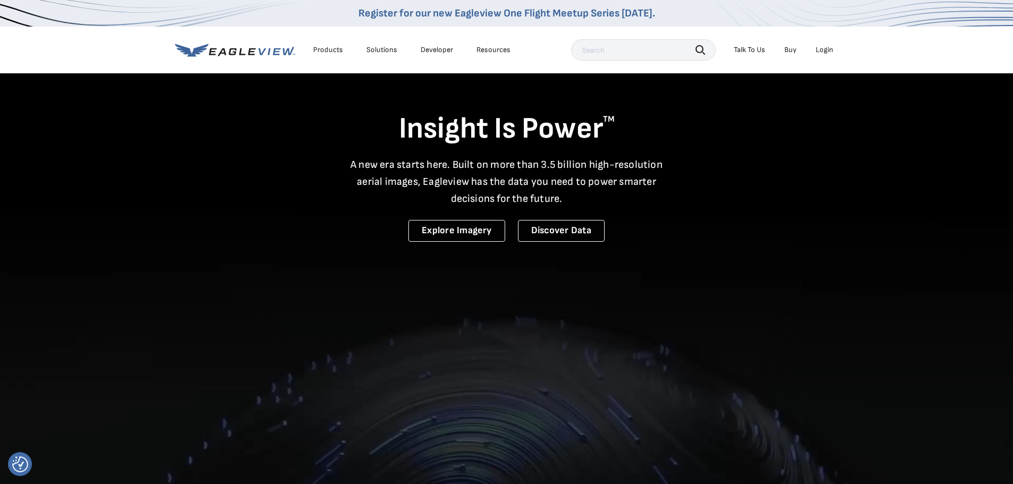 The height and width of the screenshot is (484, 1013). What do you see at coordinates (643, 50) in the screenshot?
I see `input: Search` at bounding box center [643, 50].